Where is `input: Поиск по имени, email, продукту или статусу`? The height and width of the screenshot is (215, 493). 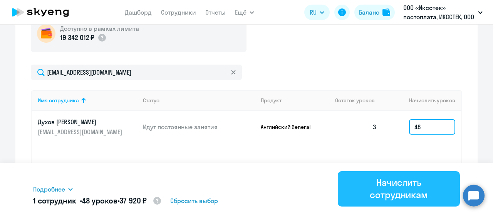 input: Поиск по имени, email, продукту или статусу is located at coordinates (136, 72).